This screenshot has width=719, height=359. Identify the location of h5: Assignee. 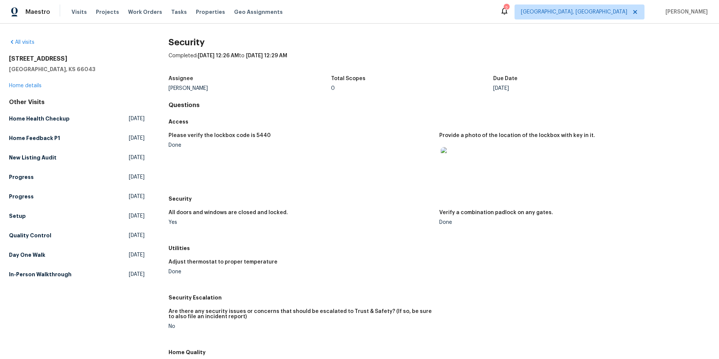
(181, 79).